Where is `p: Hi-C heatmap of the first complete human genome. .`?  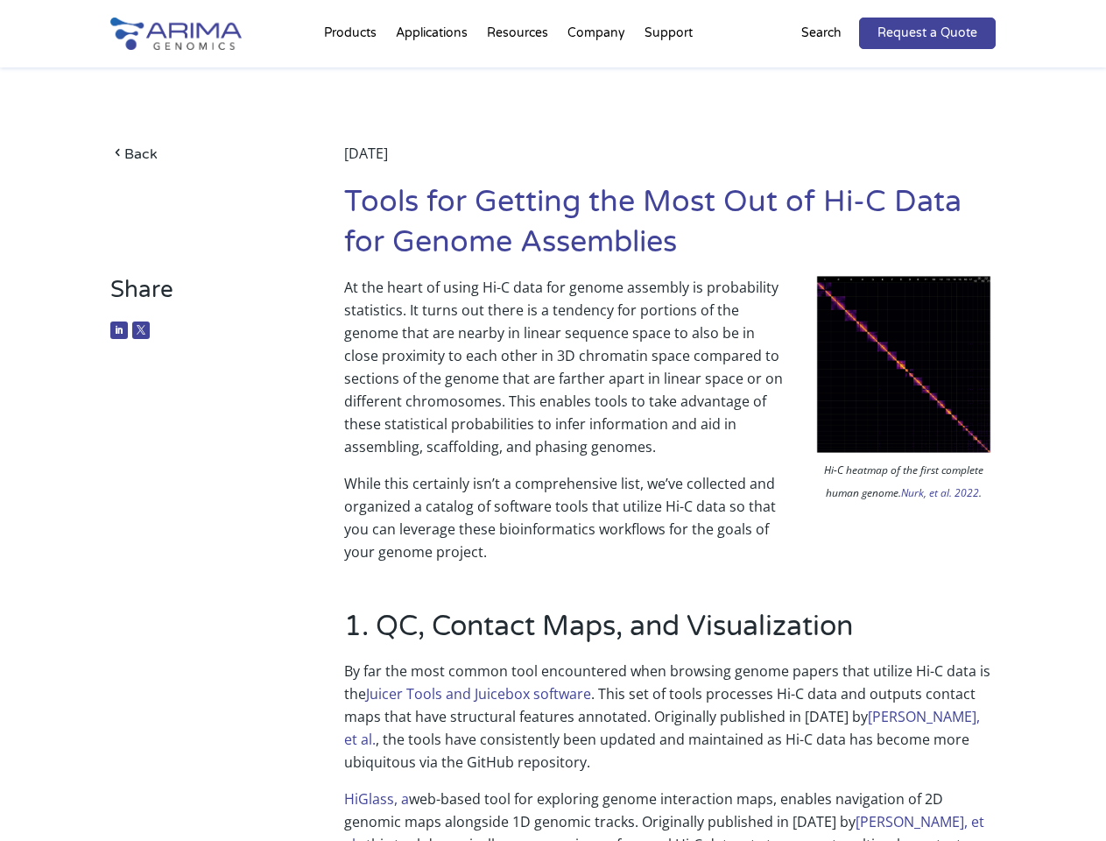 p: Hi-C heatmap of the first complete human genome. . is located at coordinates (904, 483).